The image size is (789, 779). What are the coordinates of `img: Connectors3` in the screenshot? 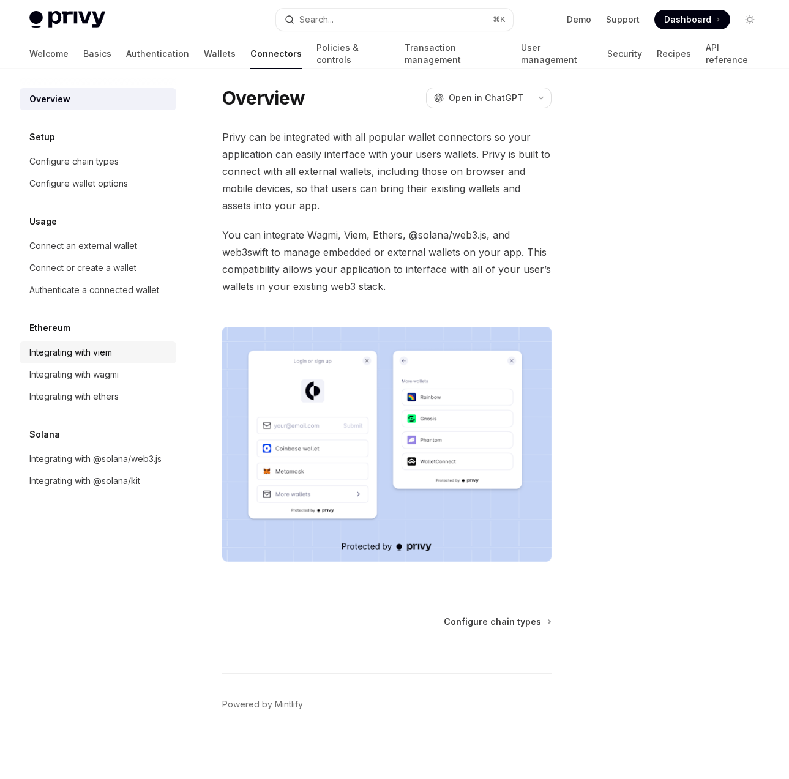 It's located at (387, 444).